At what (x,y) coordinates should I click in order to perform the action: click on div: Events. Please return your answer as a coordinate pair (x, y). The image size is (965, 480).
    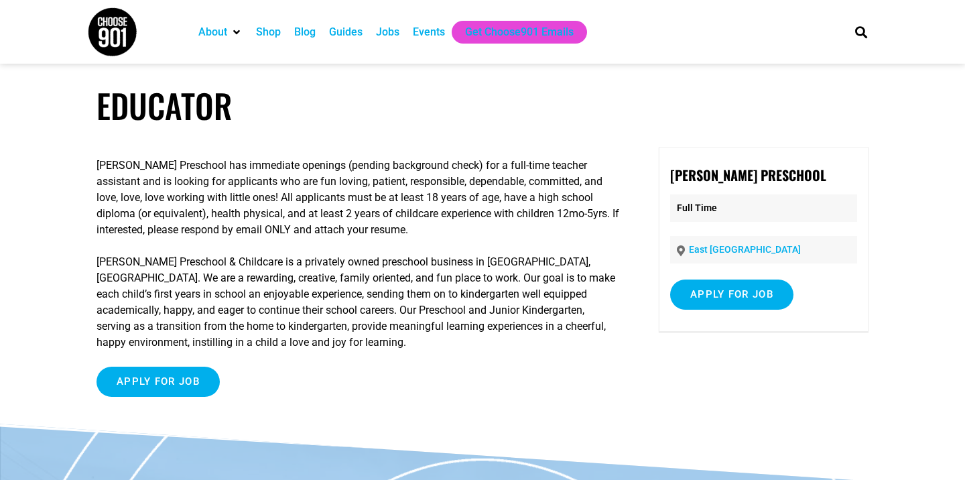
    Looking at the image, I should click on (429, 32).